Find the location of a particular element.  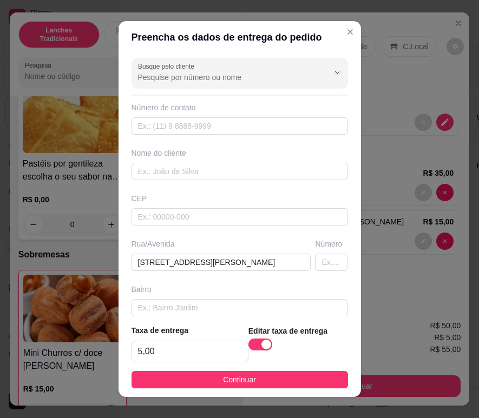

div: Bairro is located at coordinates (240, 289).